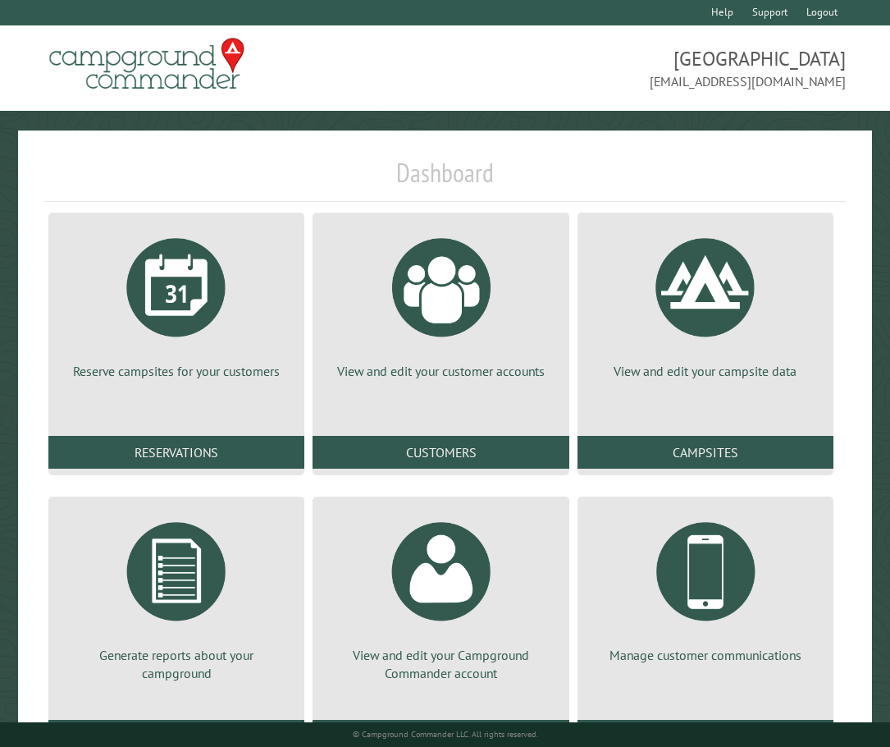  What do you see at coordinates (446, 734) in the screenshot?
I see `small: © Campground Commander LLC. All rights reserved.` at bounding box center [446, 734].